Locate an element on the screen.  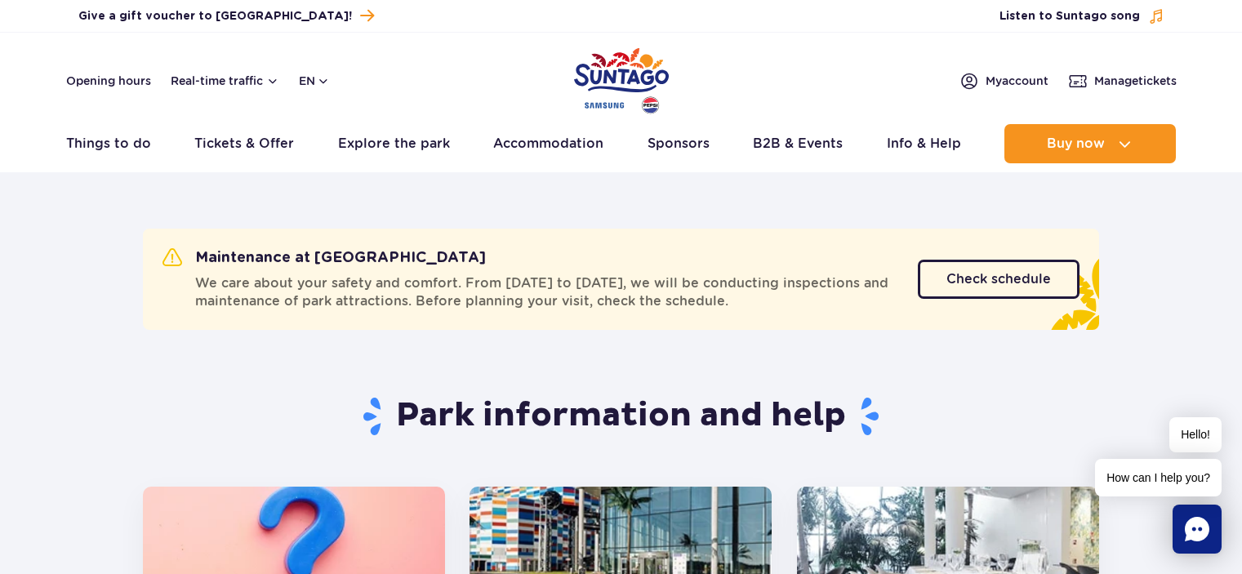
span: Buy now is located at coordinates (1075, 144).